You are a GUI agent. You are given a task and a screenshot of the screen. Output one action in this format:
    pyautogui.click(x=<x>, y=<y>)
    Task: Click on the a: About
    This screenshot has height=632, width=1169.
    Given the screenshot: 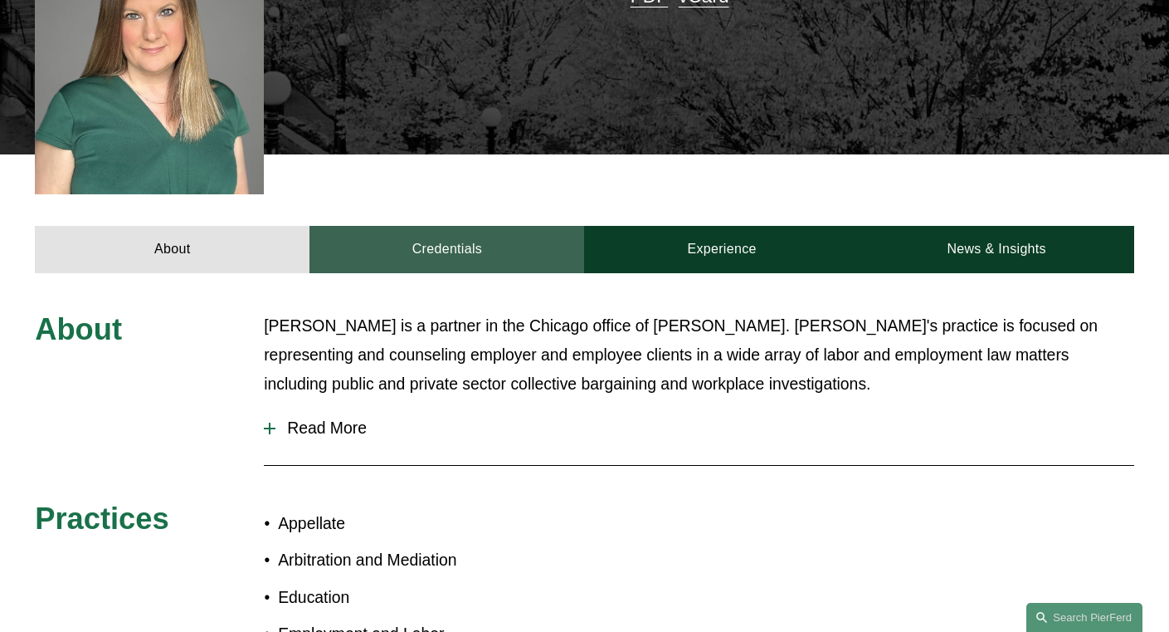 What is the action you would take?
    pyautogui.click(x=172, y=249)
    